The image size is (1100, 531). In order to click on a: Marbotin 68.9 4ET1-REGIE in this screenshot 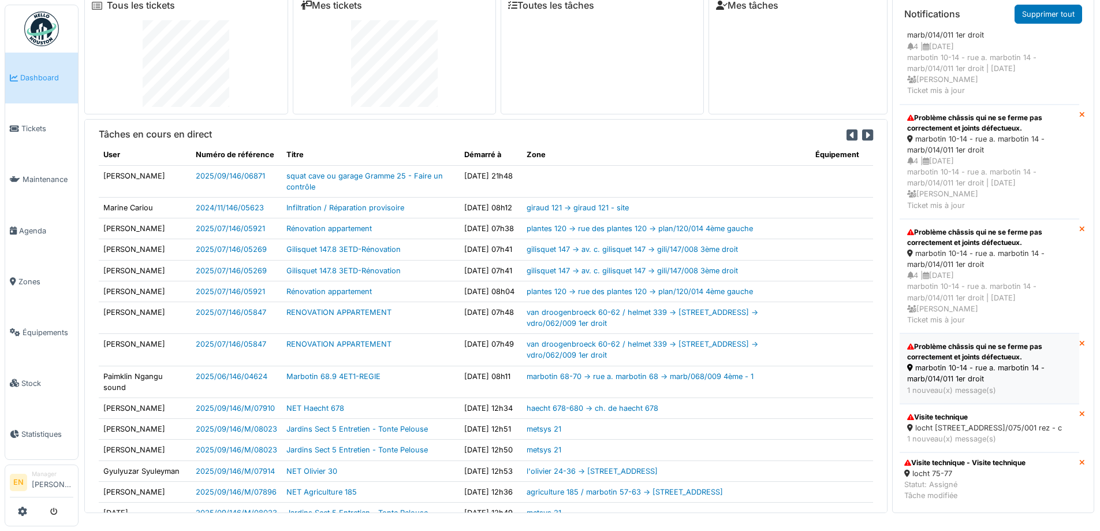, I will do `click(333, 376)`.